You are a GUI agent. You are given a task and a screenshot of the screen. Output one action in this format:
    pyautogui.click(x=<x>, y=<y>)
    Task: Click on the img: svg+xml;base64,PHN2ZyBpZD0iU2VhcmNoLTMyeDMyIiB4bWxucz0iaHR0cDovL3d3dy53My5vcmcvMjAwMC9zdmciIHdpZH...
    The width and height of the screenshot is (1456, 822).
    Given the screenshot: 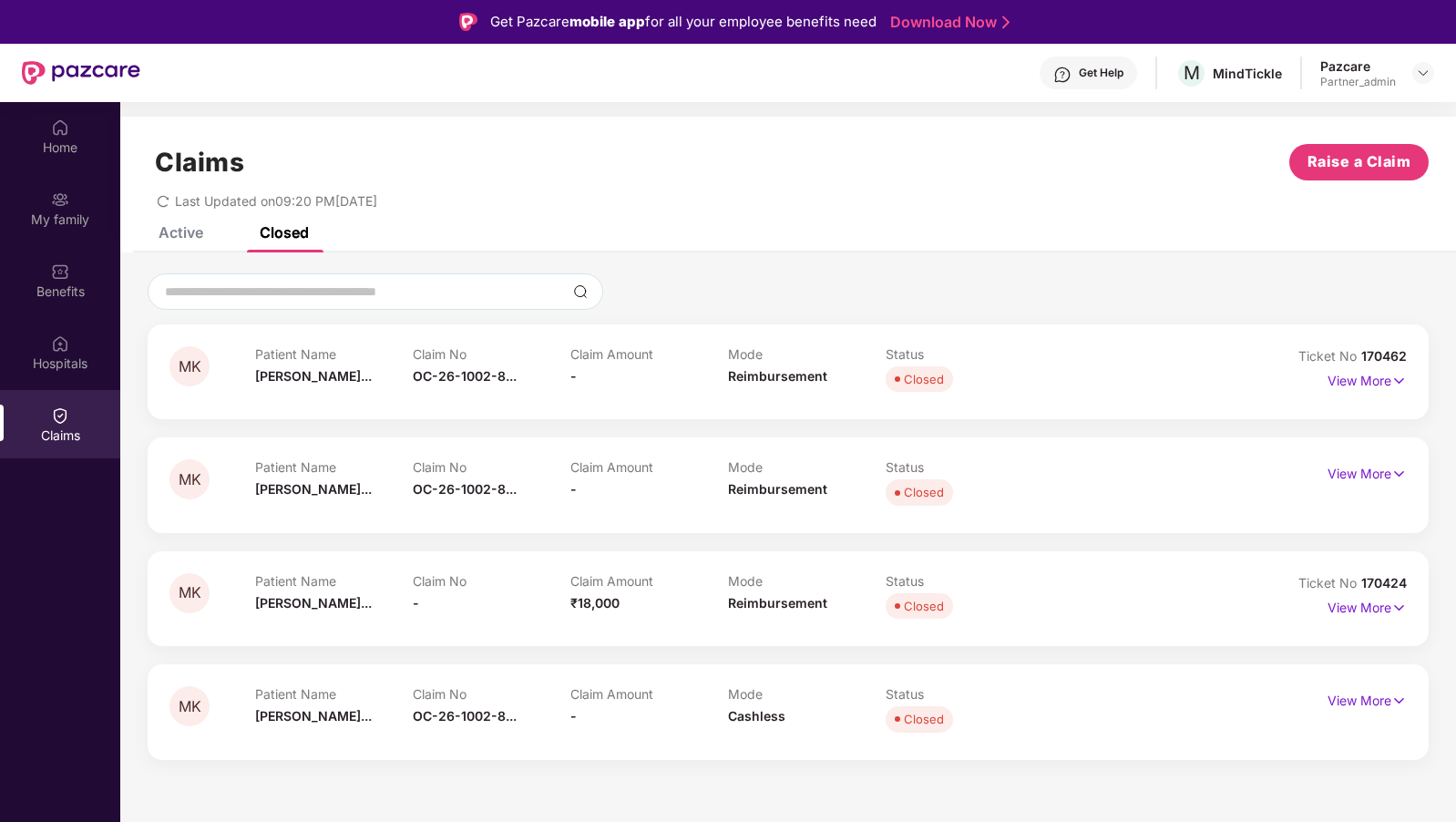 What is the action you would take?
    pyautogui.click(x=580, y=292)
    